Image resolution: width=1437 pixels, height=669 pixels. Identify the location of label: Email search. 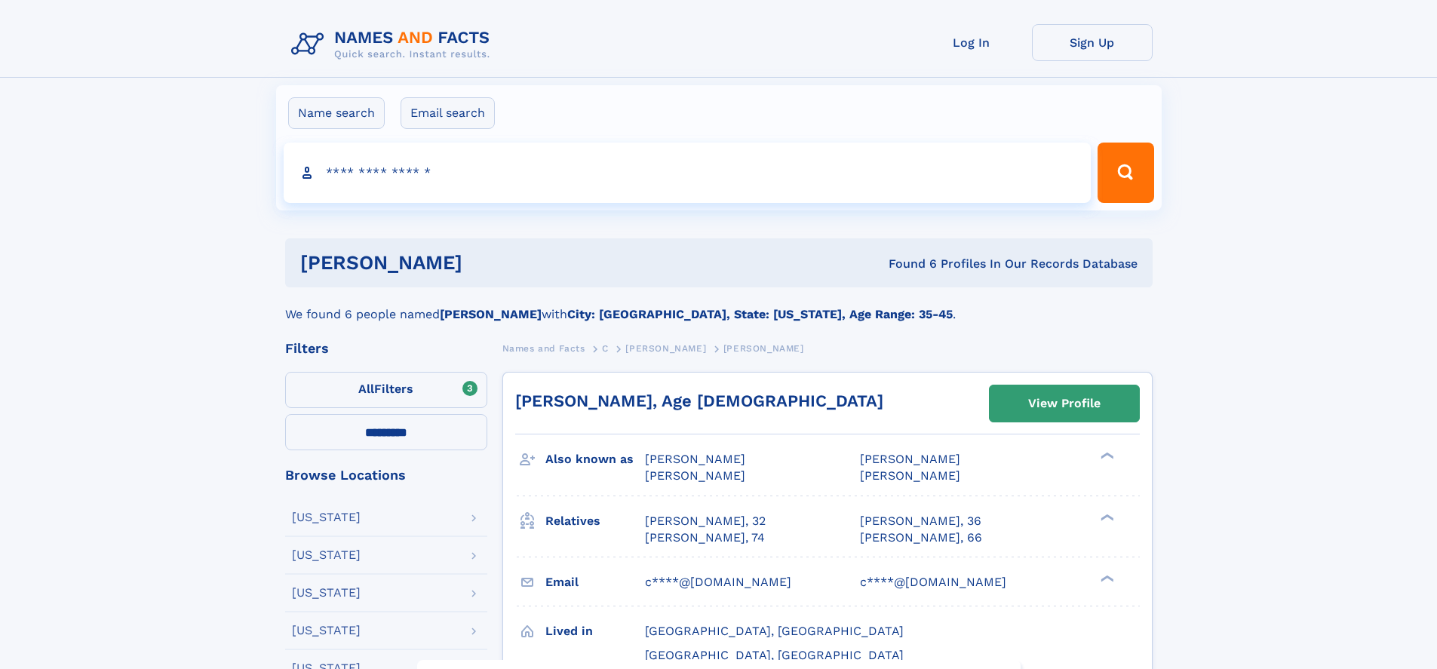
(447, 113).